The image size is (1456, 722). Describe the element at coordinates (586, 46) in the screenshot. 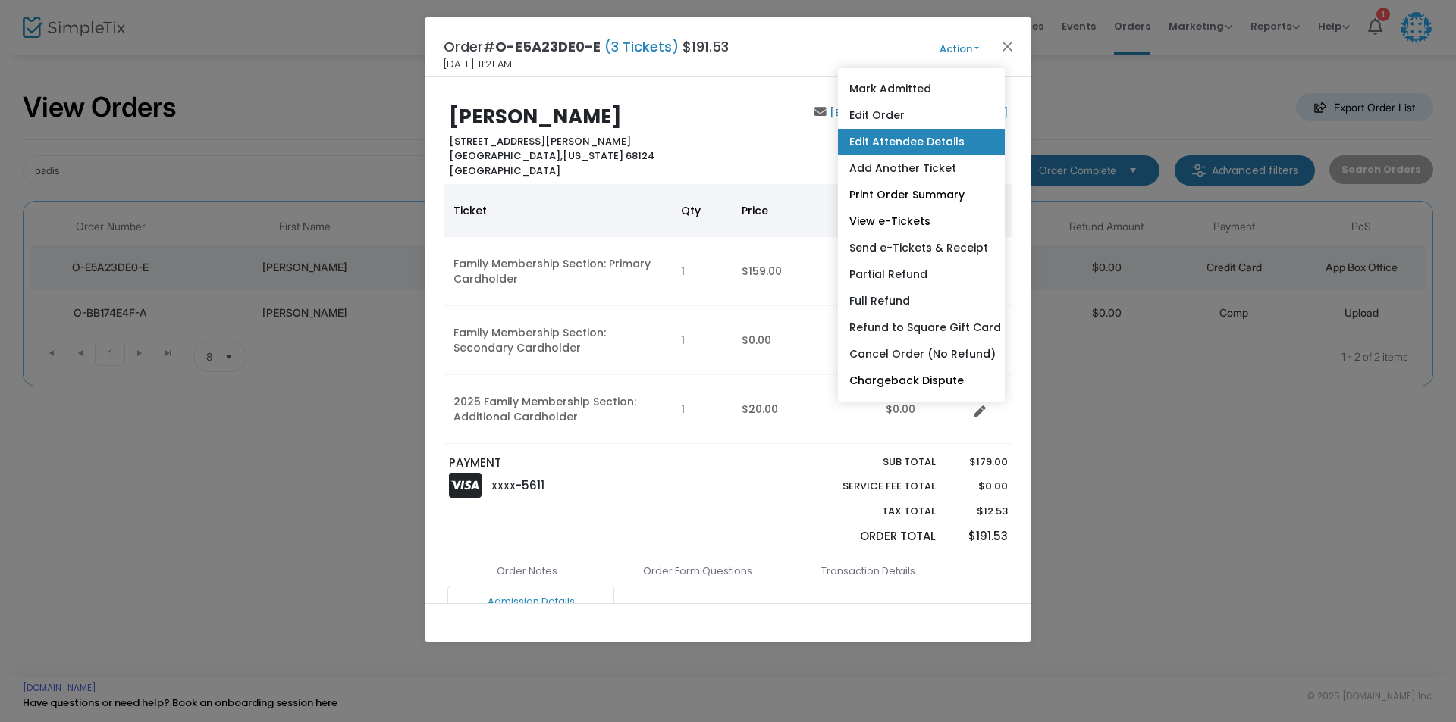

I see `h4: Order# $191.53` at that location.